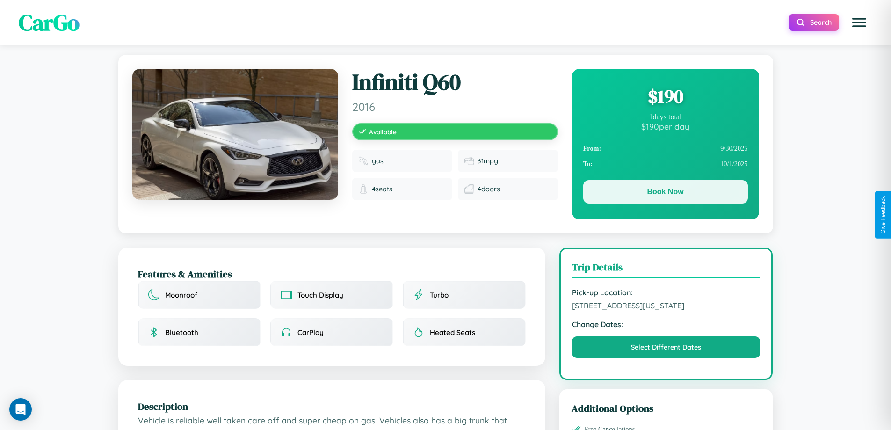 The height and width of the screenshot is (430, 891). I want to click on div: $ 190 per day, so click(665, 126).